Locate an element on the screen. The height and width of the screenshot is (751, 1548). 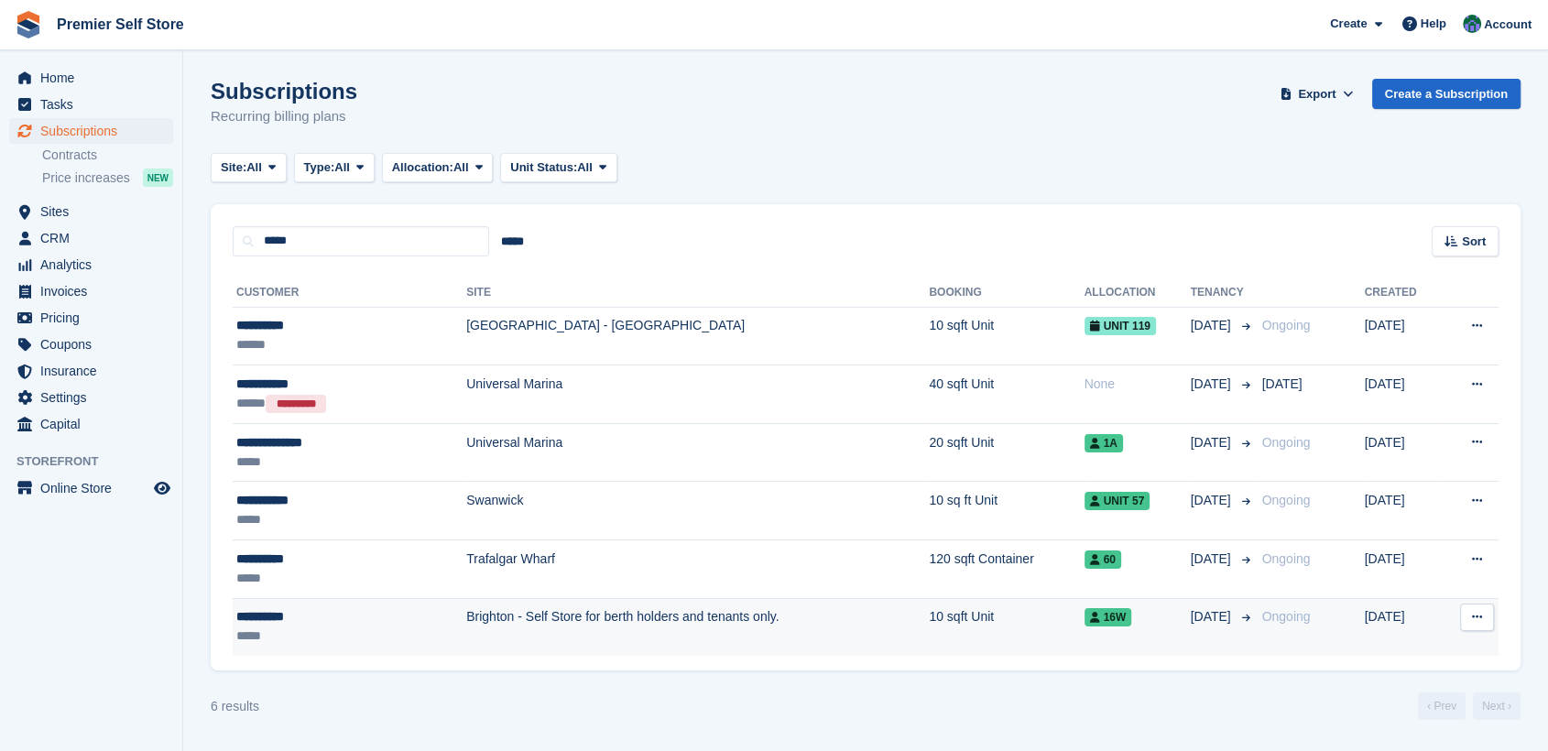
span: Unit 57 is located at coordinates (1118, 501).